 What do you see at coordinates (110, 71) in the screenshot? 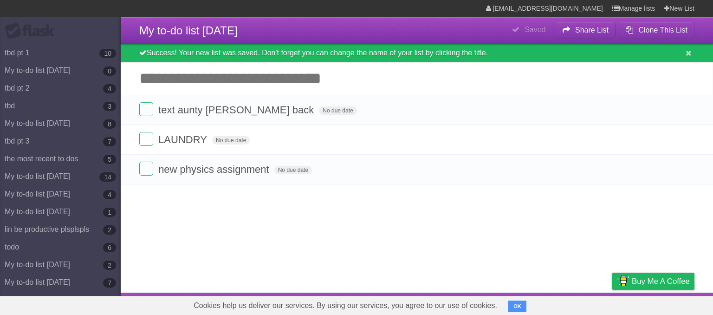
I see `b: 0` at bounding box center [110, 71].